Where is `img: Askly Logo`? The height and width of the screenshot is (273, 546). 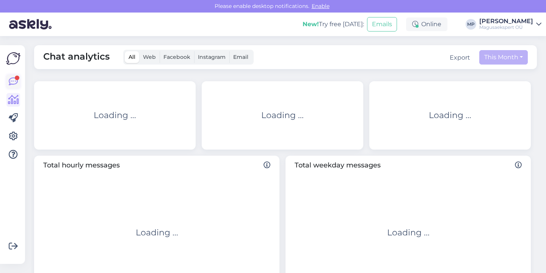 img: Askly Logo is located at coordinates (13, 58).